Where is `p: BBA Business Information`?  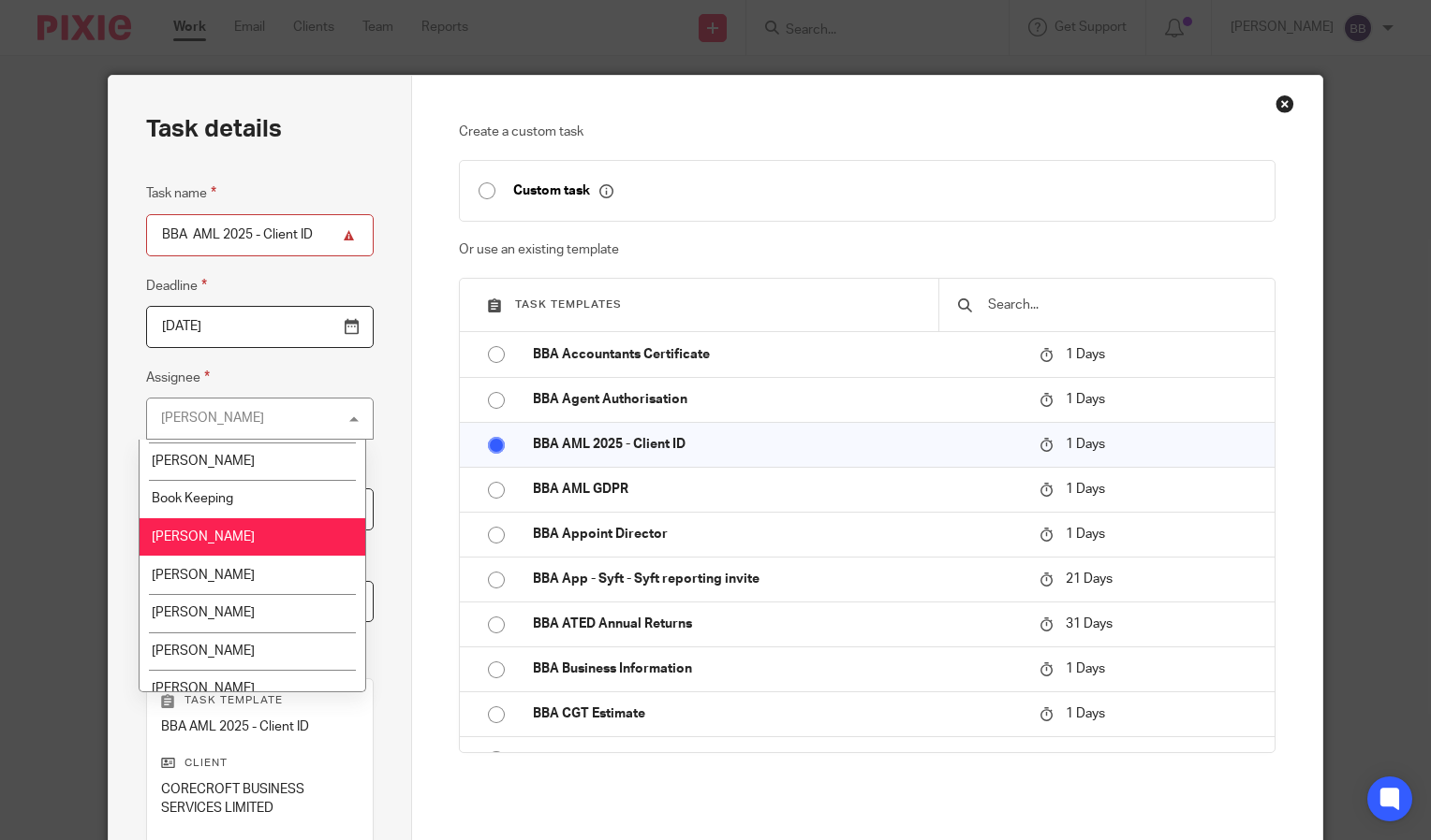
p: BBA Business Information is located at coordinates (777, 669).